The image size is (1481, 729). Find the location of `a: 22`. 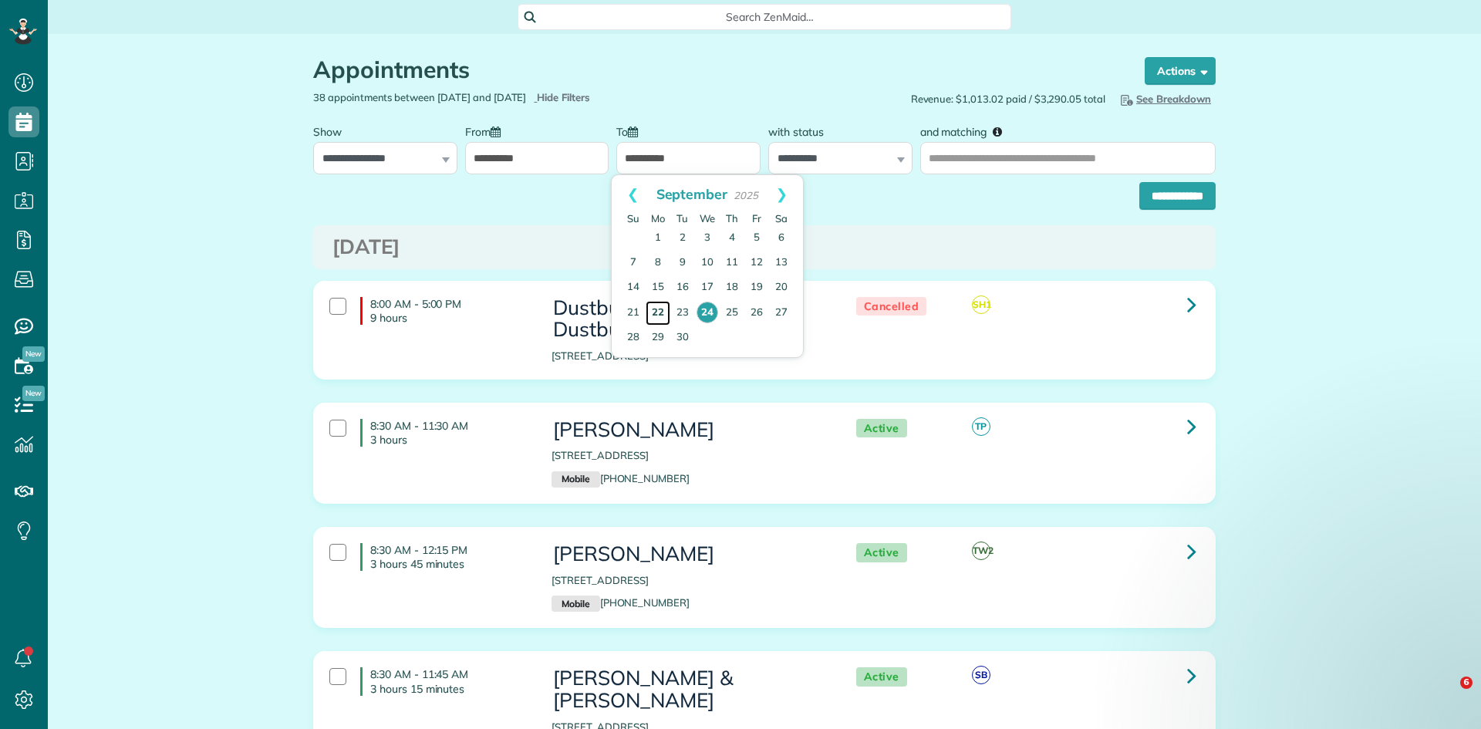

a: 22 is located at coordinates (658, 313).